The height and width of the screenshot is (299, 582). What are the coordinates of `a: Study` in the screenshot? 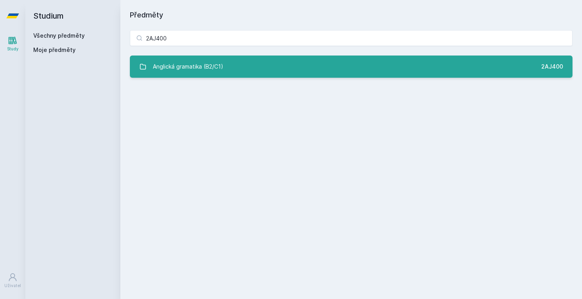 It's located at (13, 44).